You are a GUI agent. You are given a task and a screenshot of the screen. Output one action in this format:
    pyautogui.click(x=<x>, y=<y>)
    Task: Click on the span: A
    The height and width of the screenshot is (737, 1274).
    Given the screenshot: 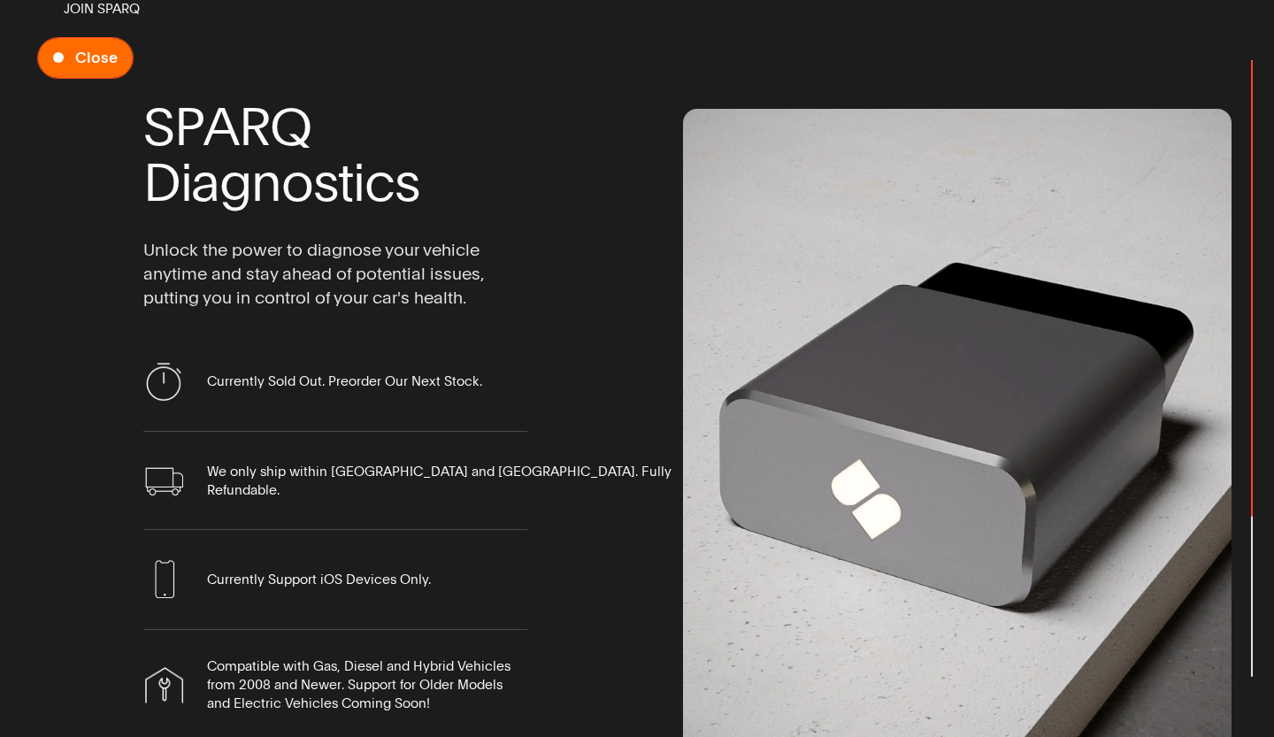 What is the action you would take?
    pyautogui.click(x=221, y=127)
    